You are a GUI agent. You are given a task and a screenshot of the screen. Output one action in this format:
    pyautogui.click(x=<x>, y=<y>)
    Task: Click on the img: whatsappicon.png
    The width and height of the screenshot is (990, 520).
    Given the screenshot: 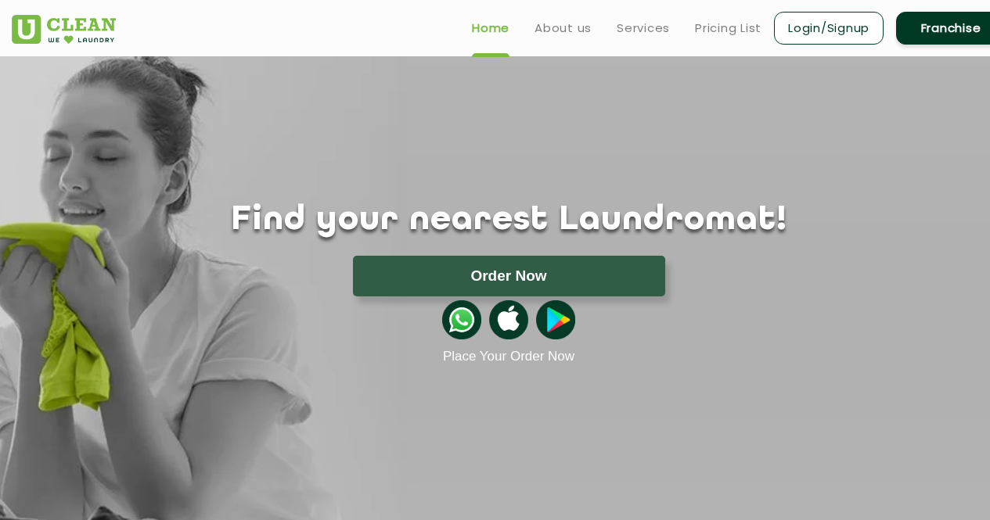 What is the action you would take?
    pyautogui.click(x=462, y=320)
    